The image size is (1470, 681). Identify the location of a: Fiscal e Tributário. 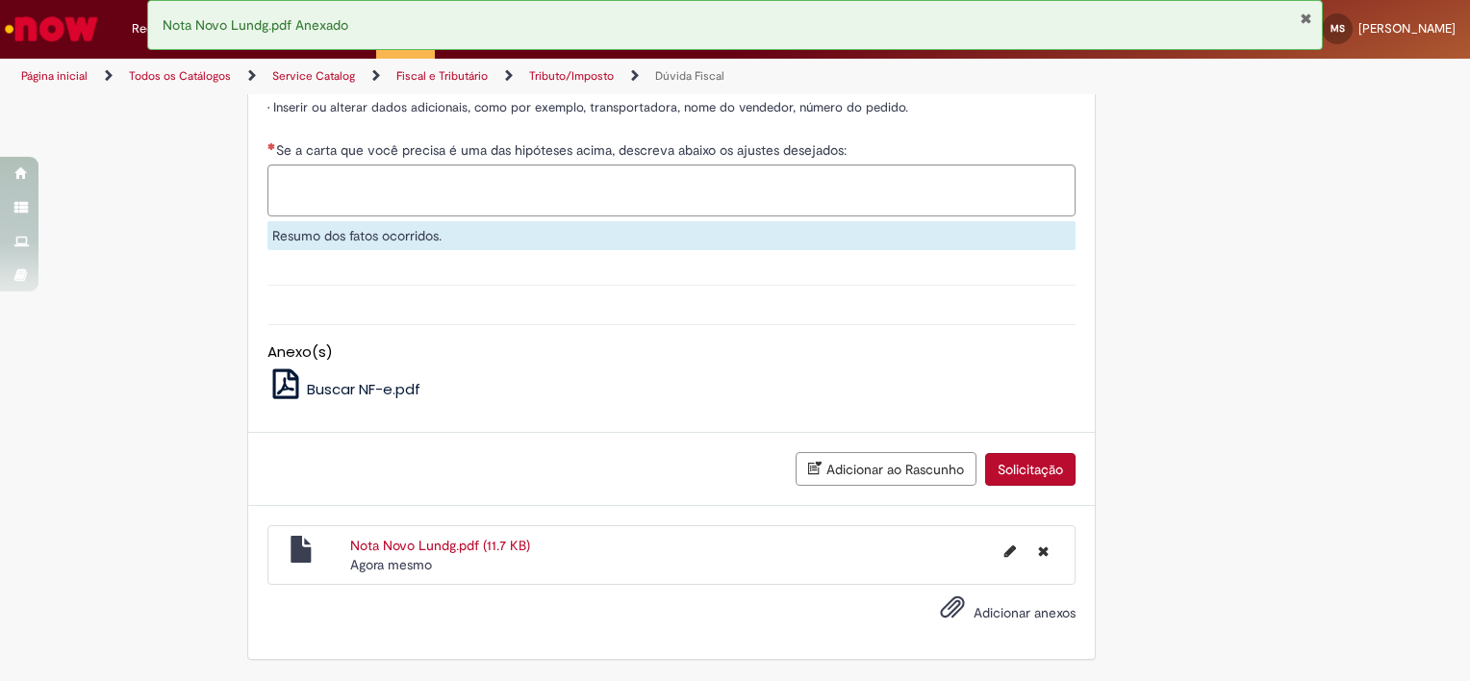
(442, 76).